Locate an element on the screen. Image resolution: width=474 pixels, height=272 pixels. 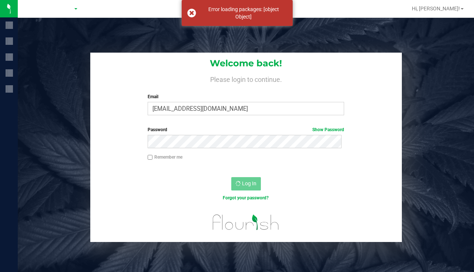
label: Remember me is located at coordinates (165, 157).